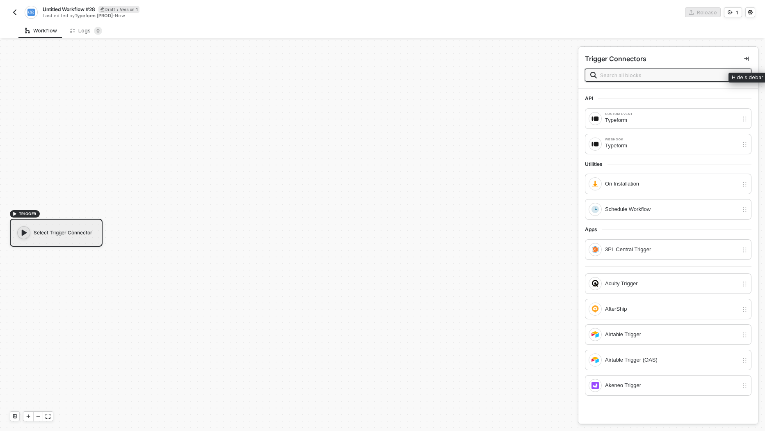 Image resolution: width=765 pixels, height=431 pixels. Describe the element at coordinates (592, 98) in the screenshot. I see `span: API` at that location.